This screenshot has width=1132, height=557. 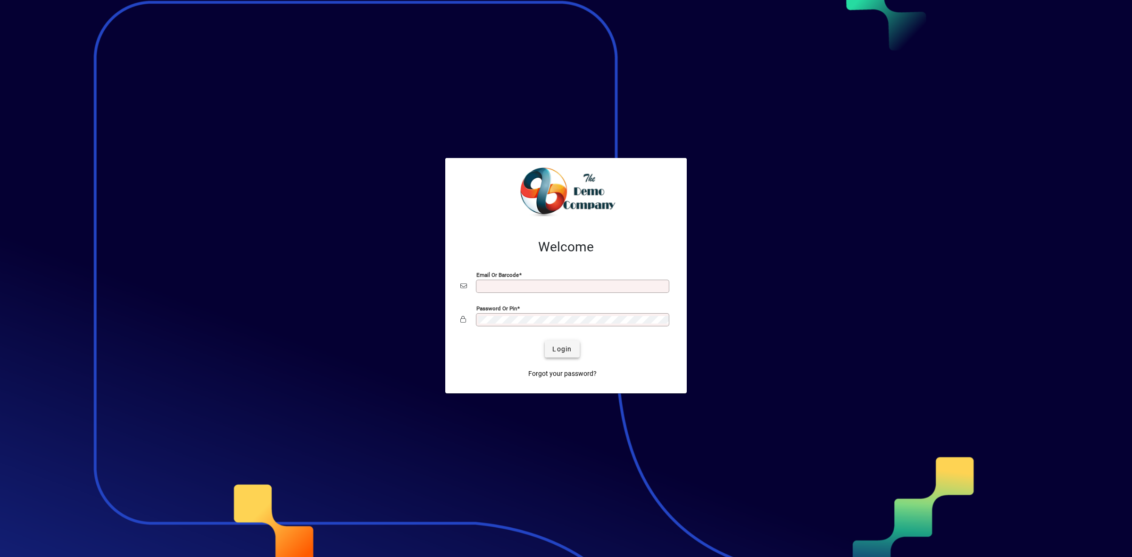 I want to click on mat-label: Password or Pin, so click(x=497, y=308).